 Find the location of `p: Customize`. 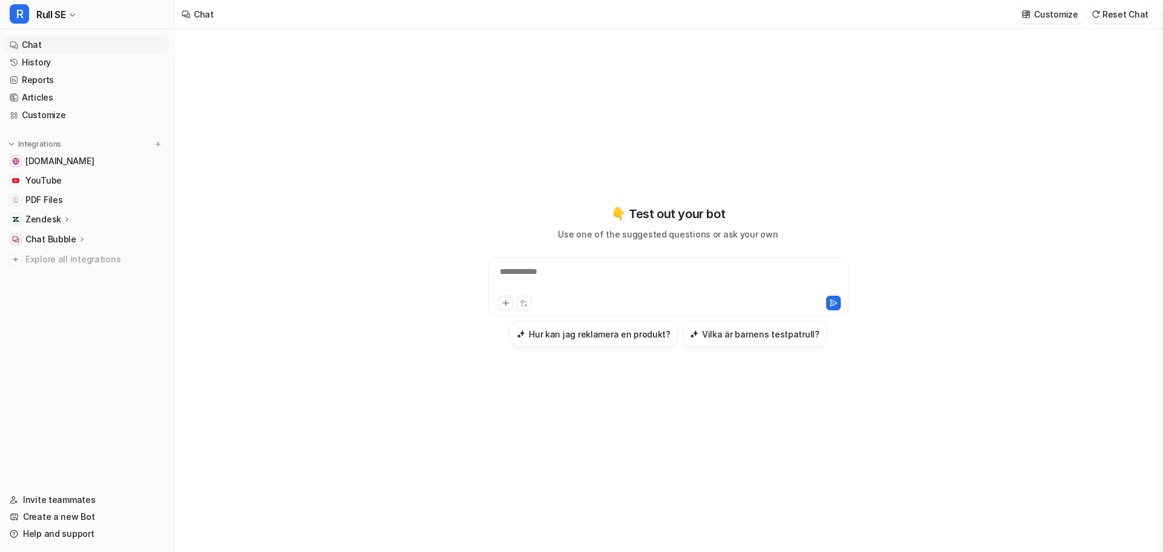

p: Customize is located at coordinates (1056, 14).